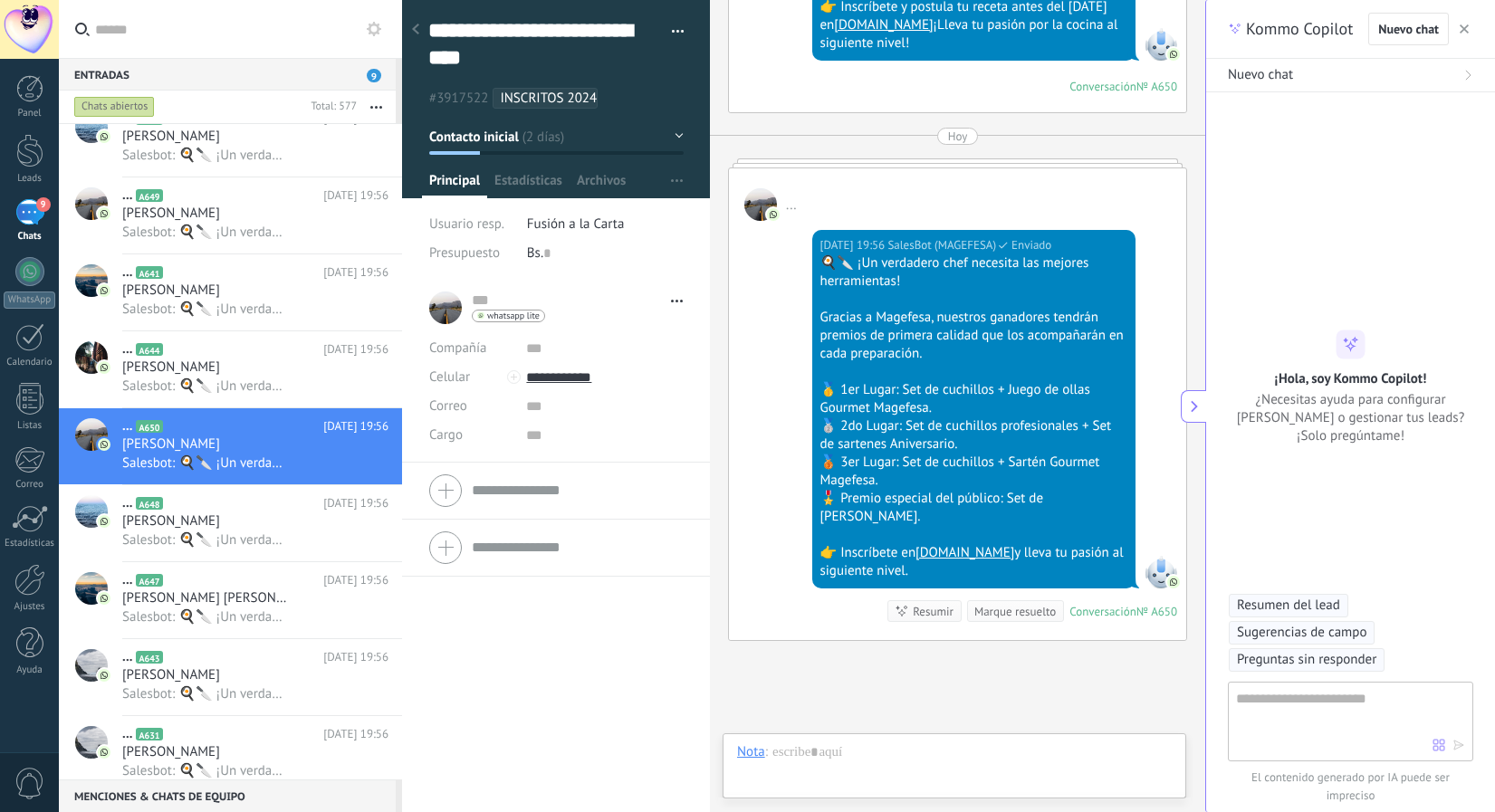 This screenshot has width=1495, height=812. What do you see at coordinates (30, 425) in the screenshot?
I see `div: Listas` at bounding box center [30, 425].